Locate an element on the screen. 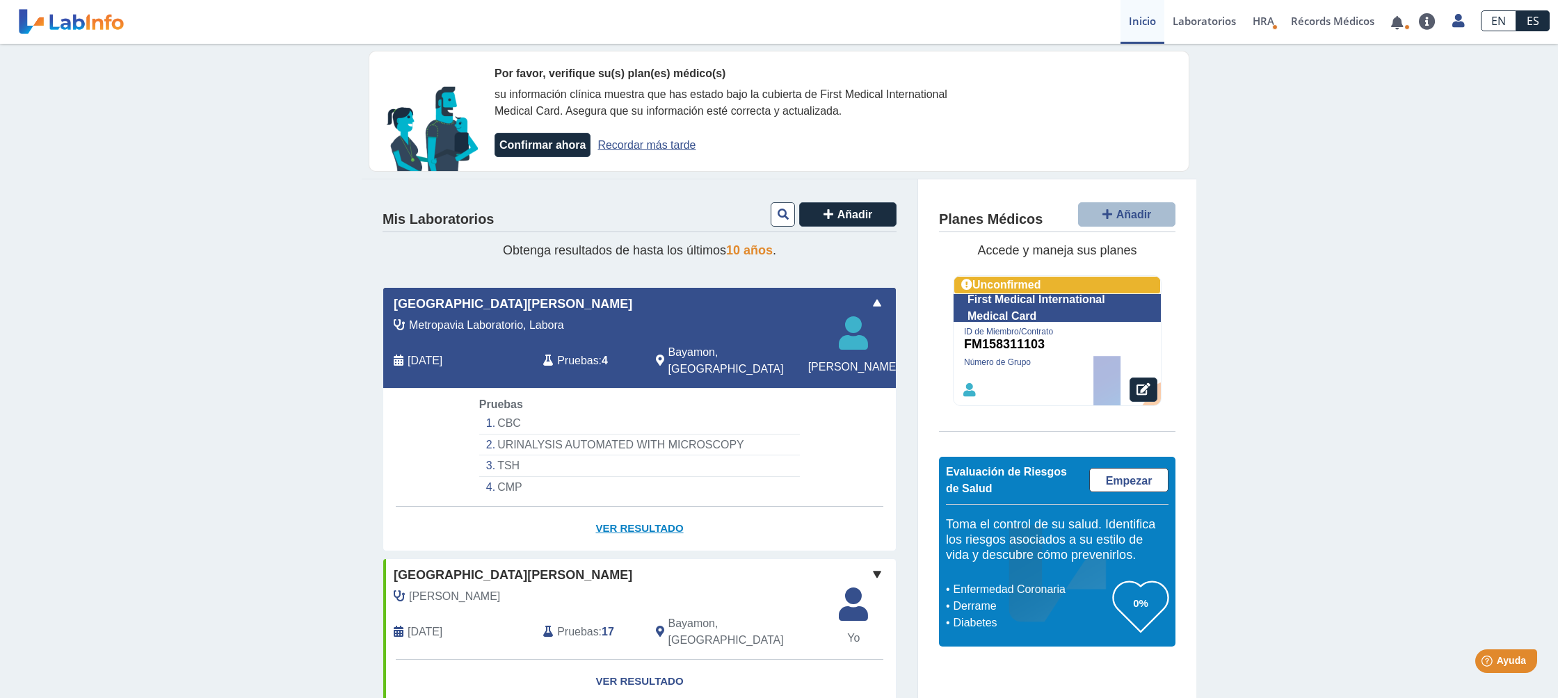 The image size is (1558, 698). li: CMP is located at coordinates (639, 488).